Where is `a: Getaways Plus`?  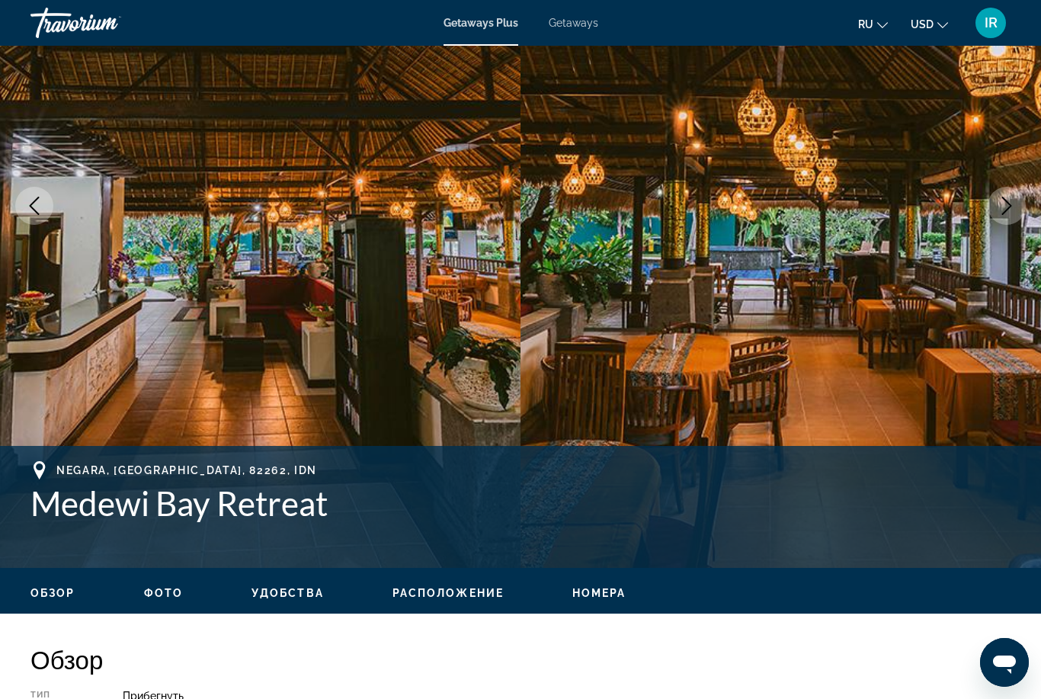
a: Getaways Plus is located at coordinates (481, 23).